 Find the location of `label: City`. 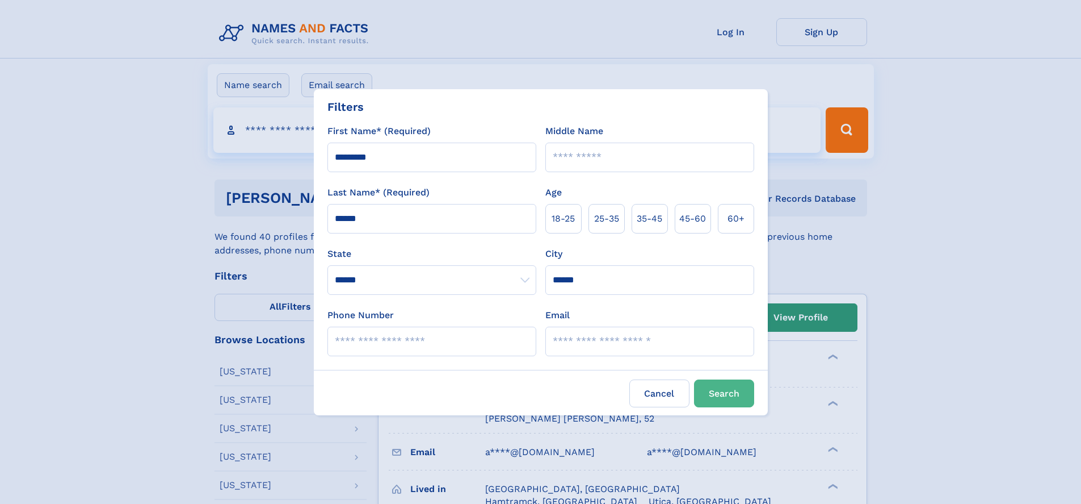

label: City is located at coordinates (554, 254).